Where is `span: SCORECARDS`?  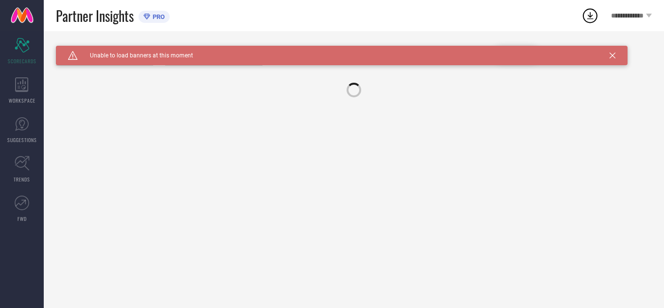
span: SCORECARDS is located at coordinates (22, 61).